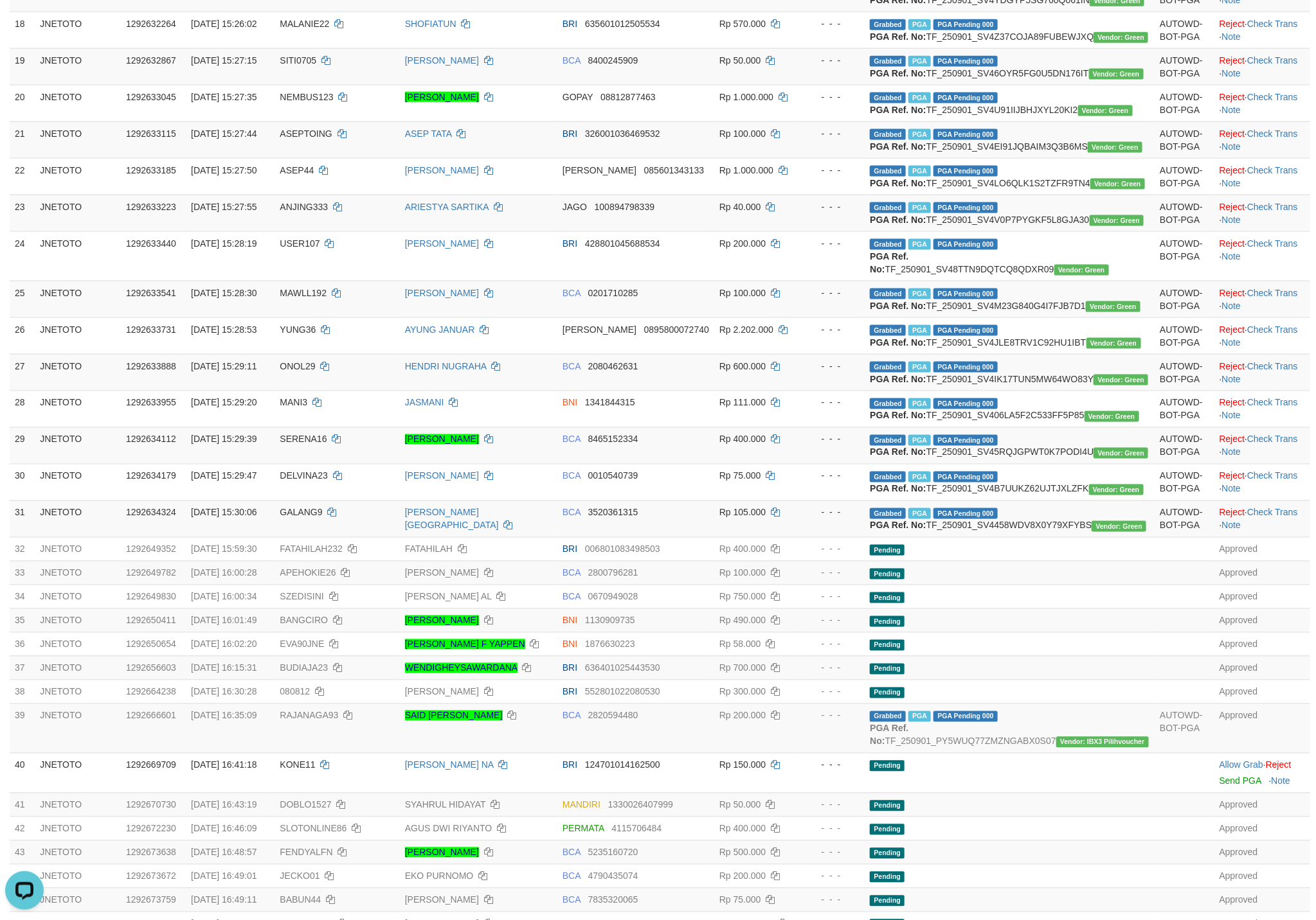  I want to click on span: ASEP44, so click(297, 170).